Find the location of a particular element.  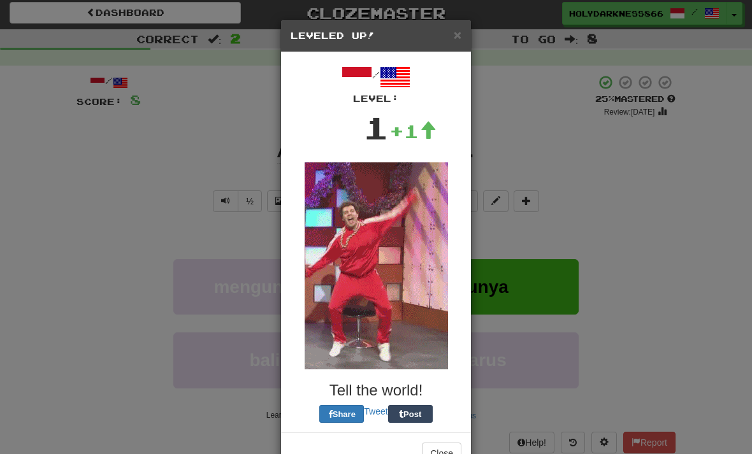

div: 1 is located at coordinates (376, 127).